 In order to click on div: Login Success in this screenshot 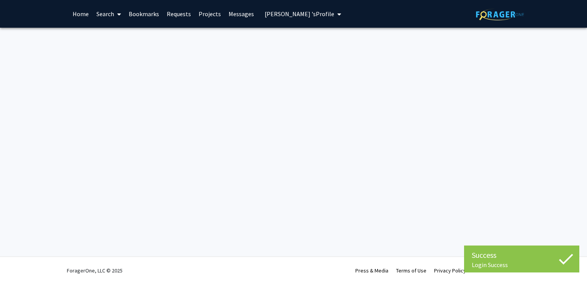, I will do `click(522, 265)`.